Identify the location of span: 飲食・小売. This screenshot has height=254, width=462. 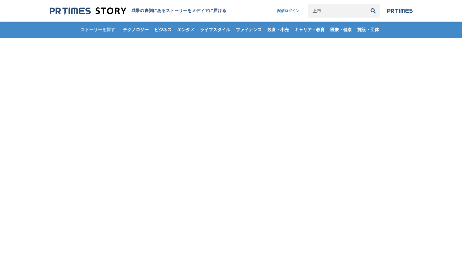
(278, 30).